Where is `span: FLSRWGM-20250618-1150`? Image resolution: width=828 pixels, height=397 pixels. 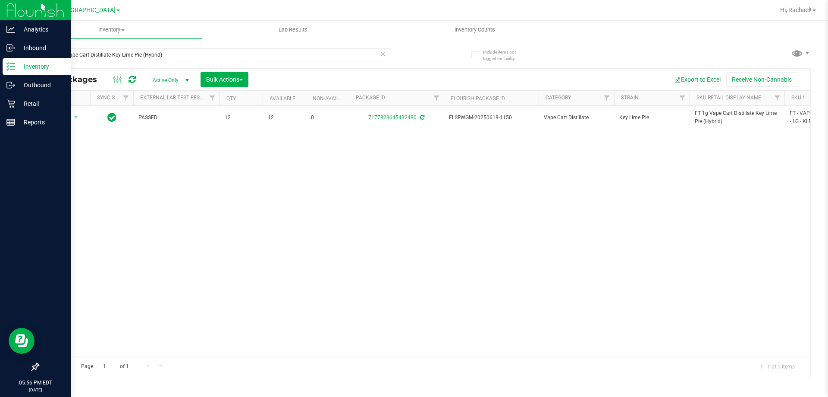 span: FLSRWGM-20250618-1150 is located at coordinates (491, 117).